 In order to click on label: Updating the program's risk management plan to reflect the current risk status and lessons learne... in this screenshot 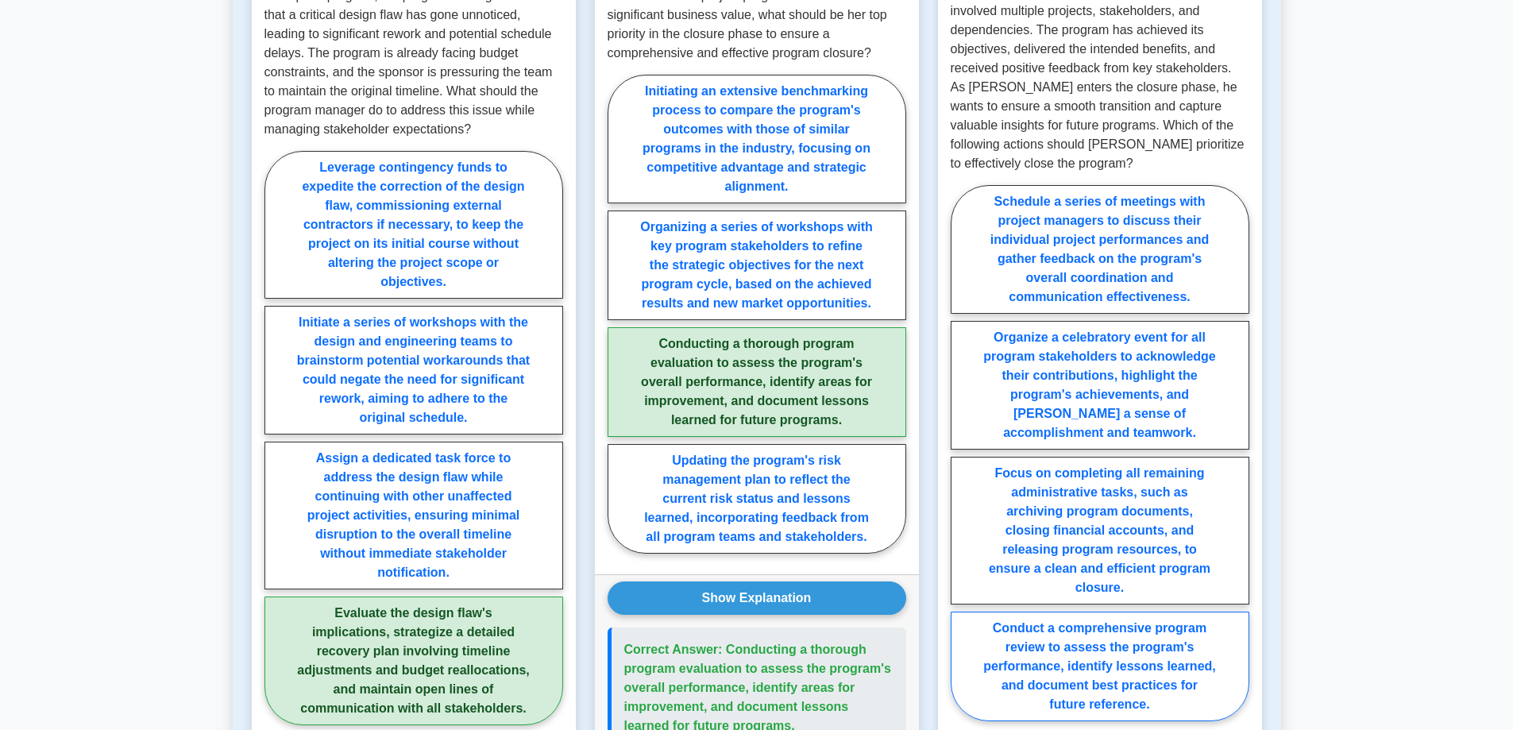, I will do `click(757, 499)`.